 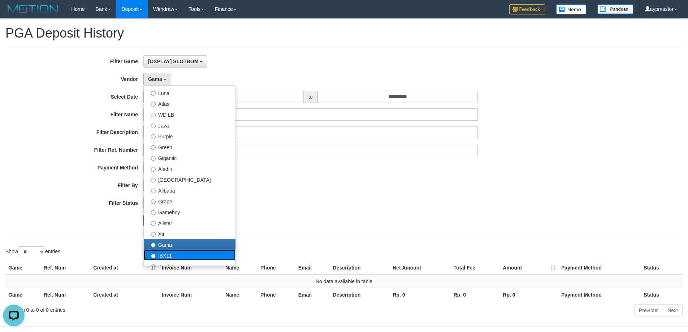 I want to click on label: WD LB, so click(x=190, y=114).